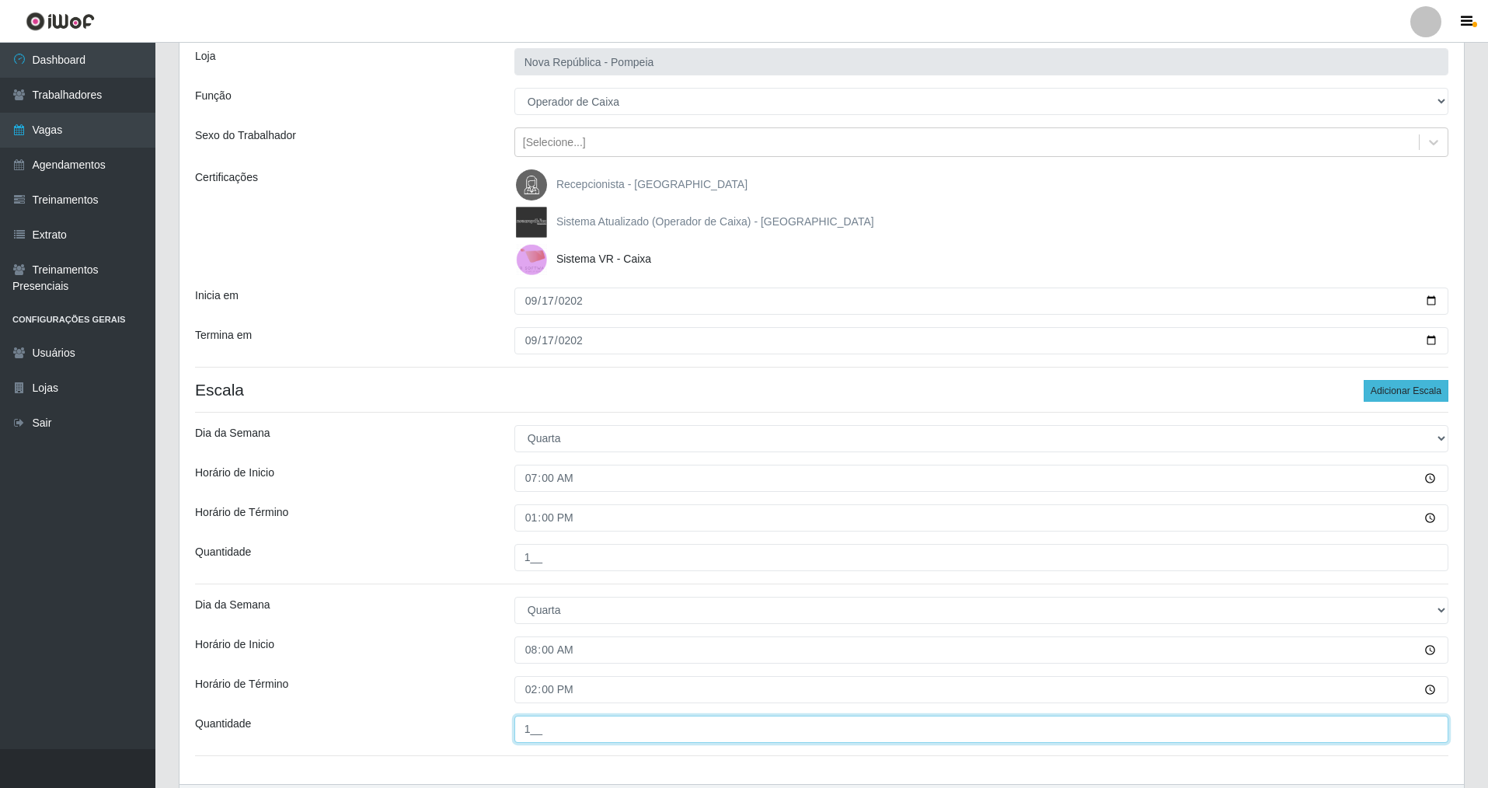  I want to click on button: Adicionar Escala, so click(1406, 391).